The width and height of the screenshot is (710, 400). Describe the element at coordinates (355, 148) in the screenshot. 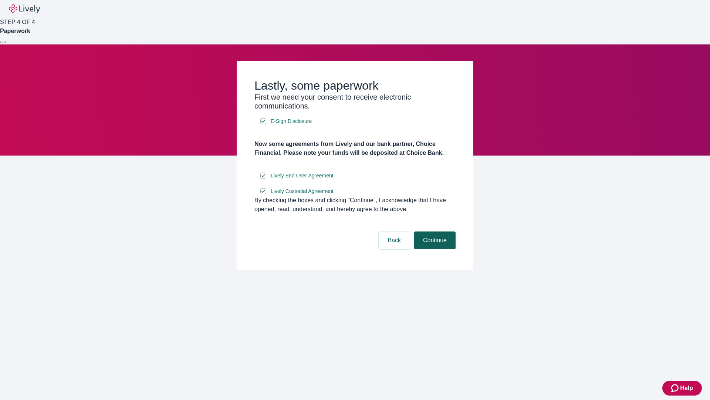

I see `h4: Now some agreements from Lively and our bank partner, Choice Financial. Please note your funds wi...` at that location.